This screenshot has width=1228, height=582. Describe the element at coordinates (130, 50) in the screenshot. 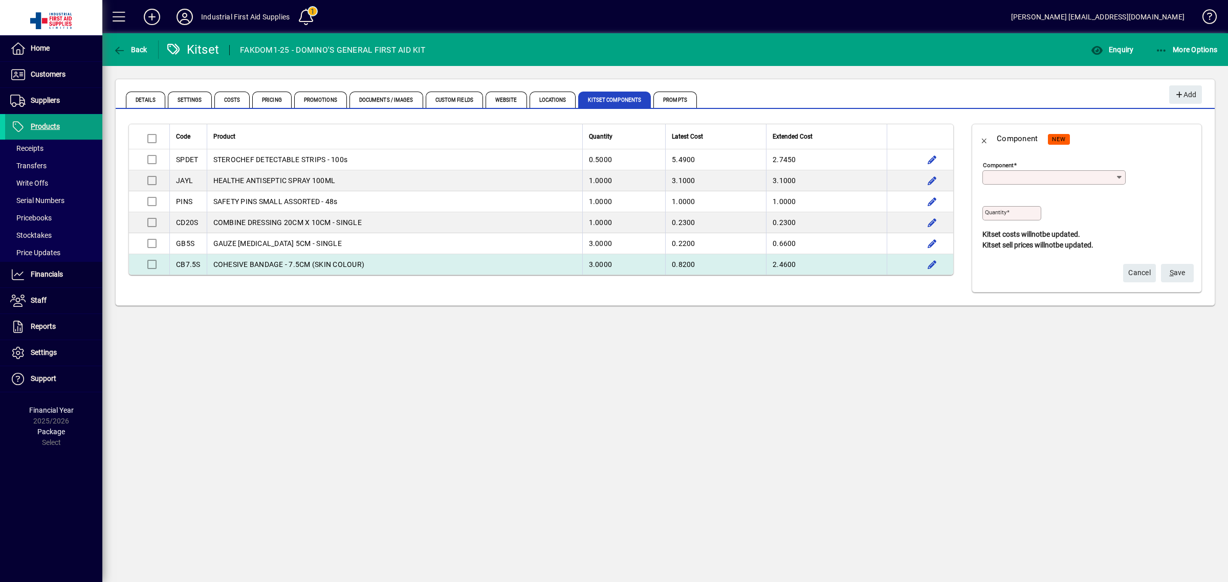

I see `span: Back` at that location.